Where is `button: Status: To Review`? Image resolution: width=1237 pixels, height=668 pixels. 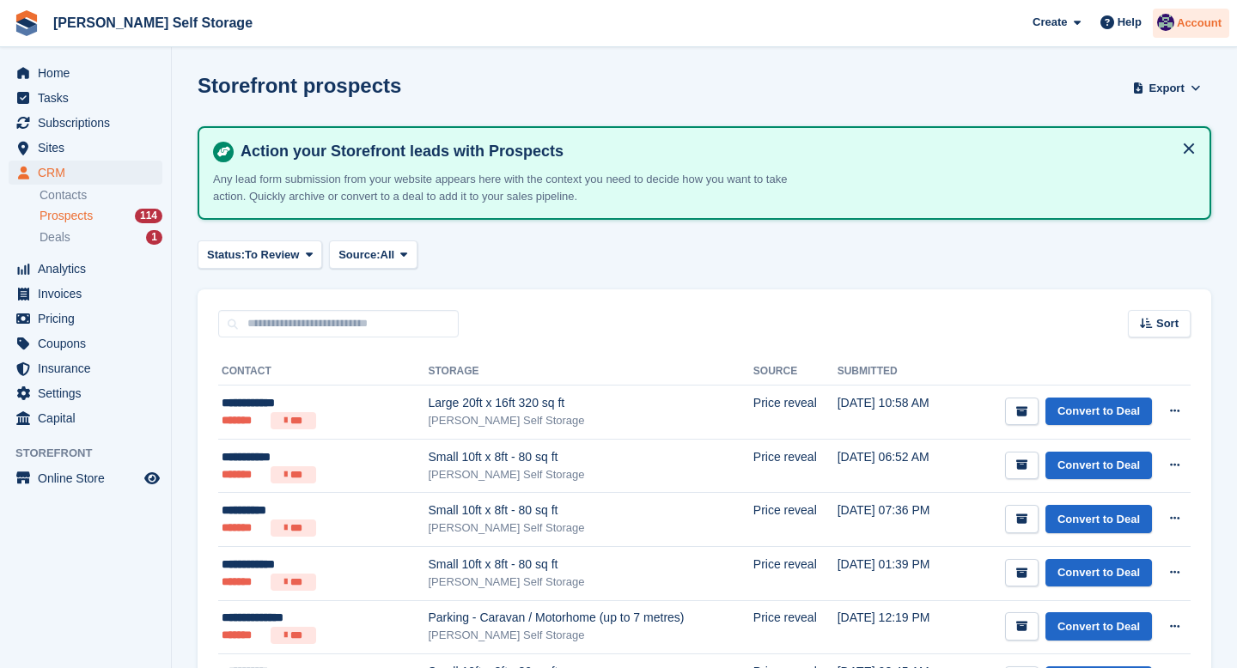 button: Status: To Review is located at coordinates (259, 254).